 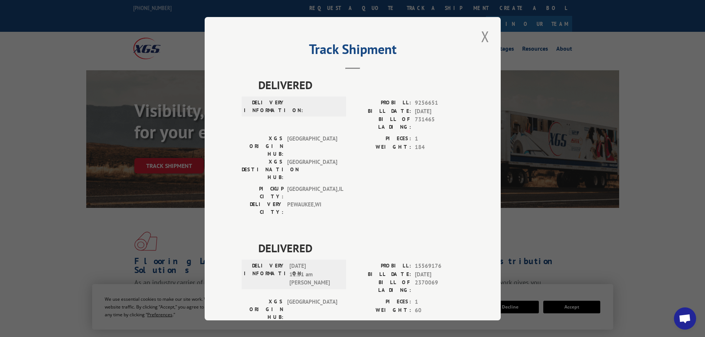 I want to click on span: PEWAUKEE , WI, so click(x=312, y=208).